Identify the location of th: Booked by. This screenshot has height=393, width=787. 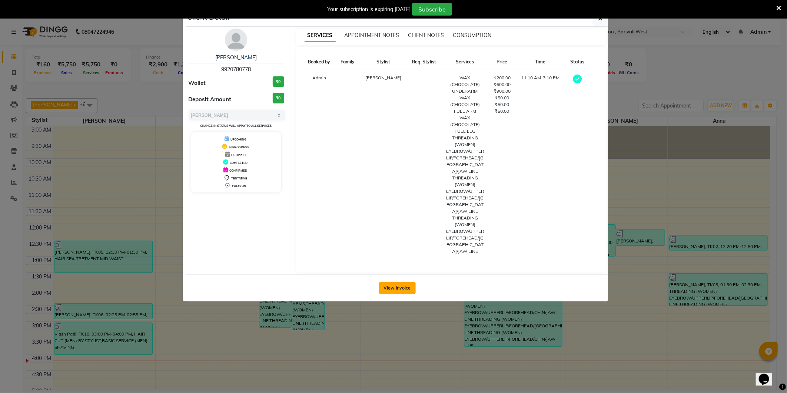
(319, 62).